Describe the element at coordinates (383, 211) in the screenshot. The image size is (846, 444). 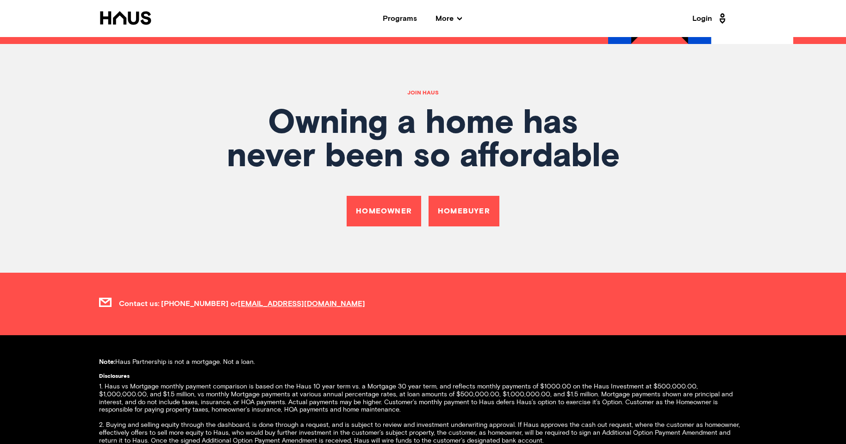
I see `a: Homeowner` at that location.